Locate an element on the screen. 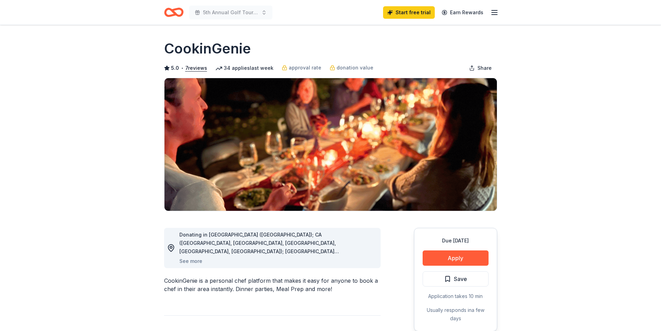 The height and width of the screenshot is (331, 661). a: donation value is located at coordinates (352, 68).